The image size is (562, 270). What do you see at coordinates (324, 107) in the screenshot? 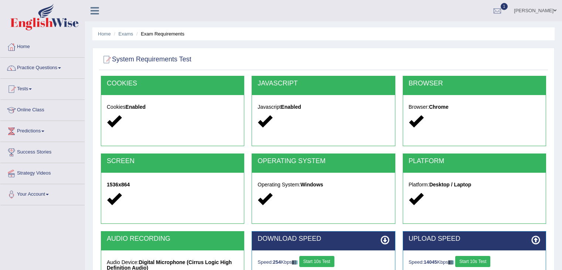
I see `h5: Javascript` at bounding box center [324, 107].